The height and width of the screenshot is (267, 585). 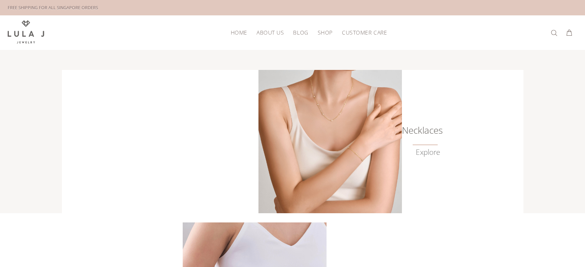 I want to click on h6: Necklaces, so click(x=420, y=130).